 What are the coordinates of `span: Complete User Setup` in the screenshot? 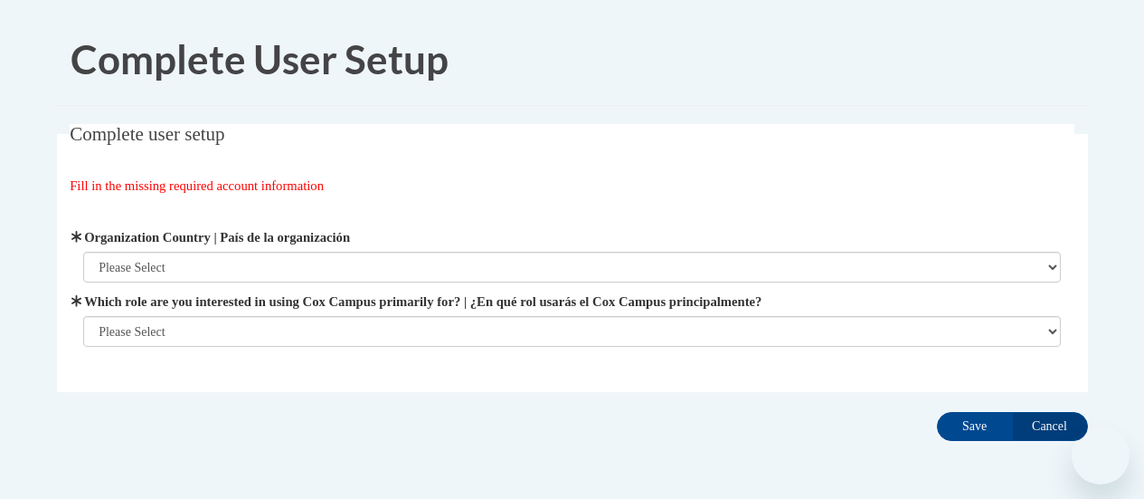 It's located at (260, 59).